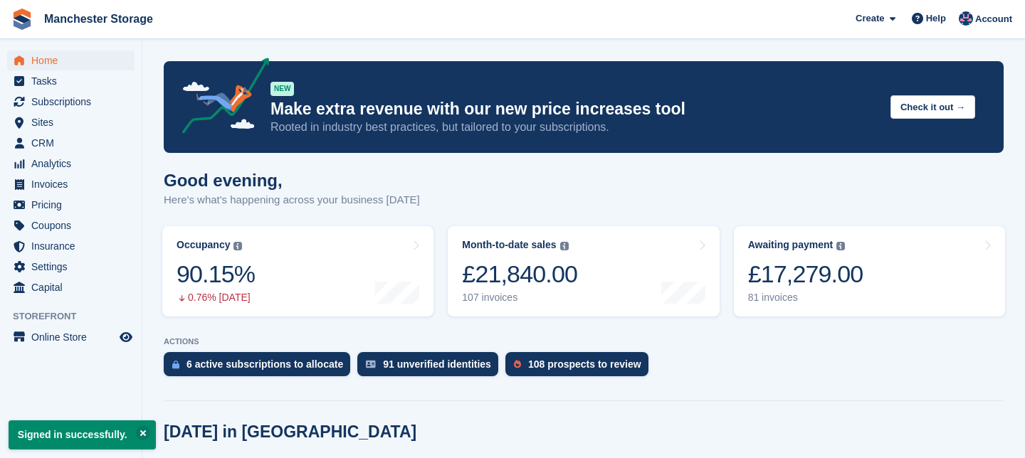  Describe the element at coordinates (580, 368) in the screenshot. I see `a: 108 prospects to review` at that location.